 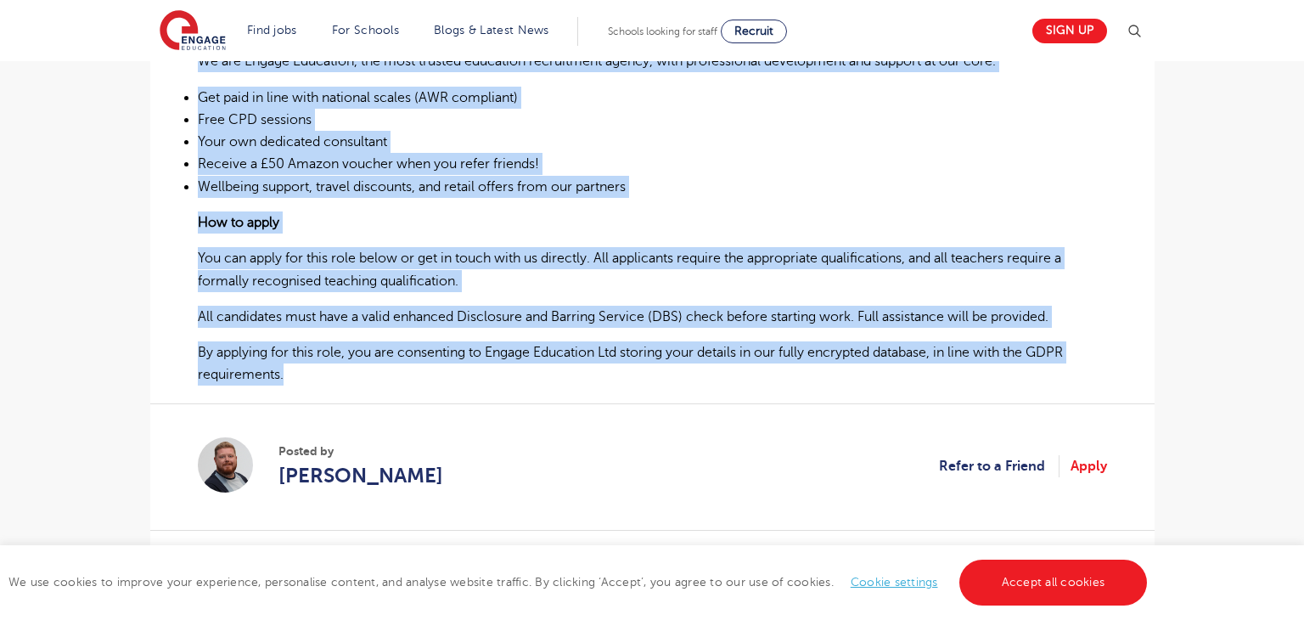 I want to click on span: Posted by, so click(x=361, y=451).